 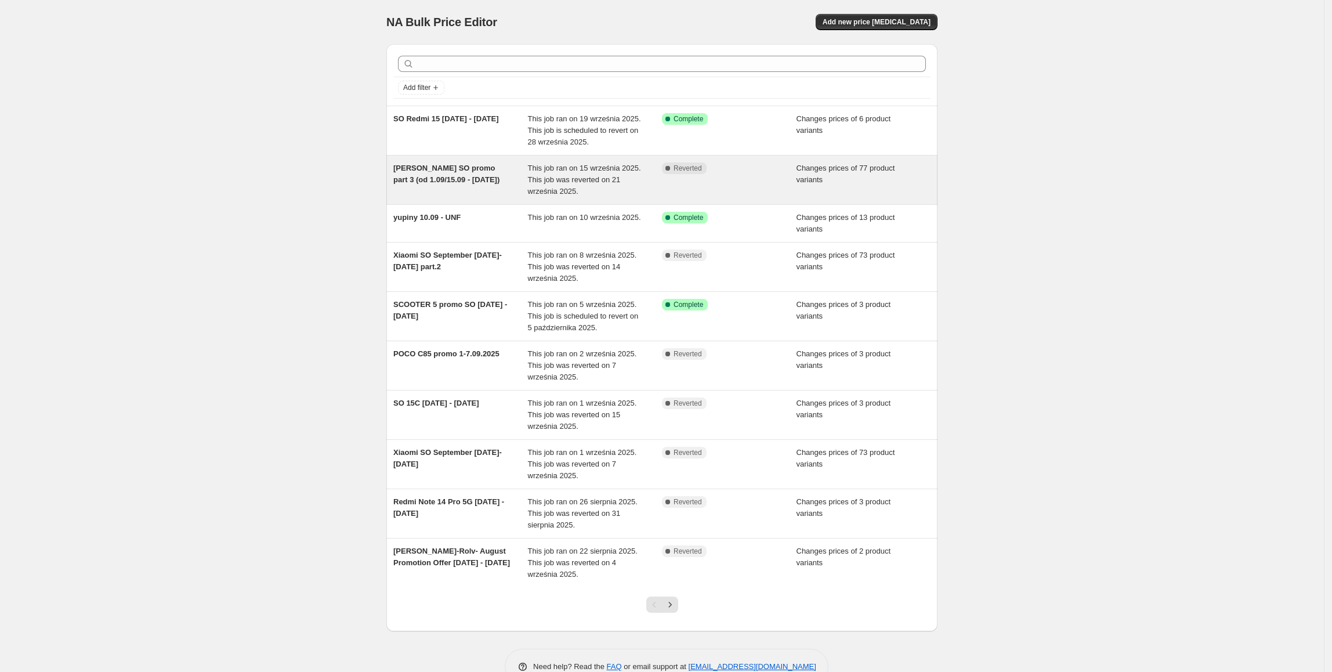 What do you see at coordinates (614, 666) in the screenshot?
I see `a: FAQ` at bounding box center [614, 666].